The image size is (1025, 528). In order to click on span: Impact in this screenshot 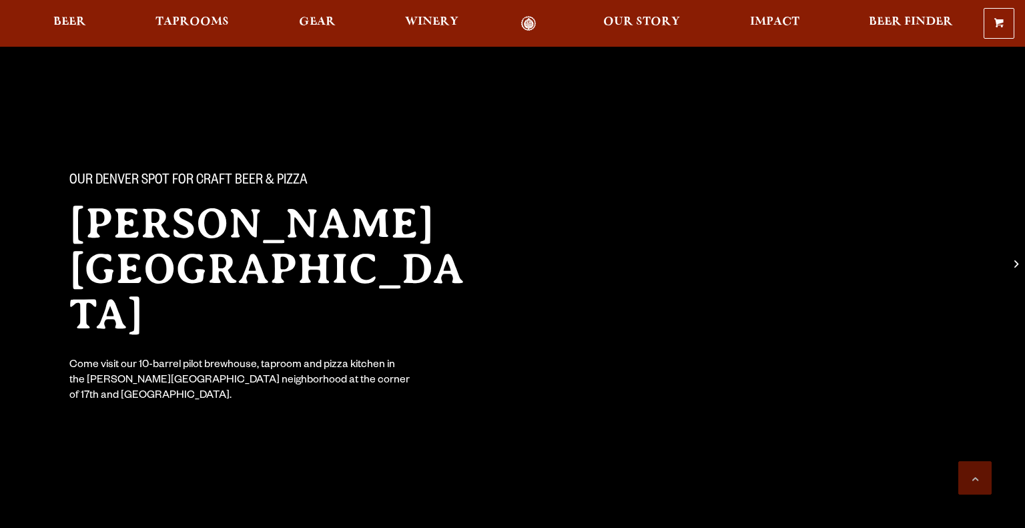, I will do `click(775, 22)`.